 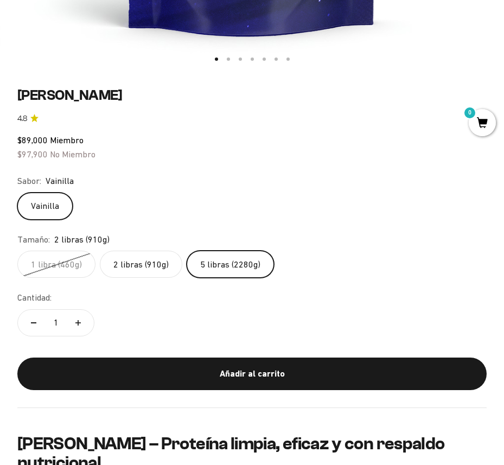 What do you see at coordinates (34, 323) in the screenshot?
I see `button: Reducir cantidad` at bounding box center [34, 323].